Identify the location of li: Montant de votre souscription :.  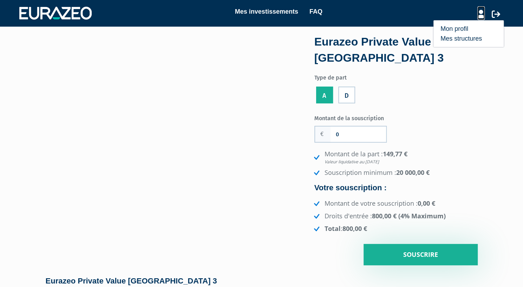
(395, 204).